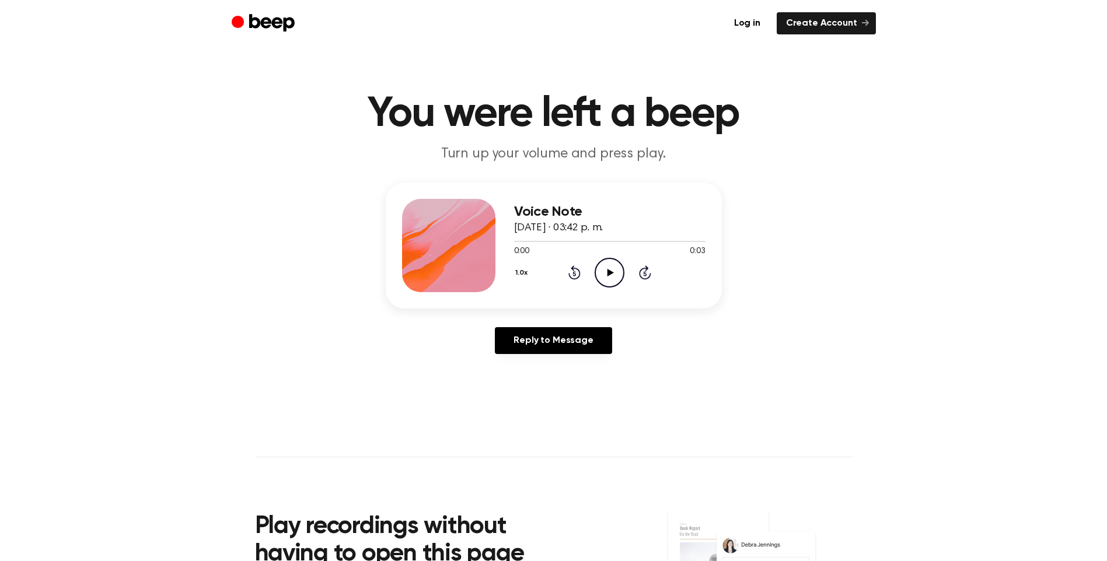  I want to click on a: Reply to Message, so click(553, 341).